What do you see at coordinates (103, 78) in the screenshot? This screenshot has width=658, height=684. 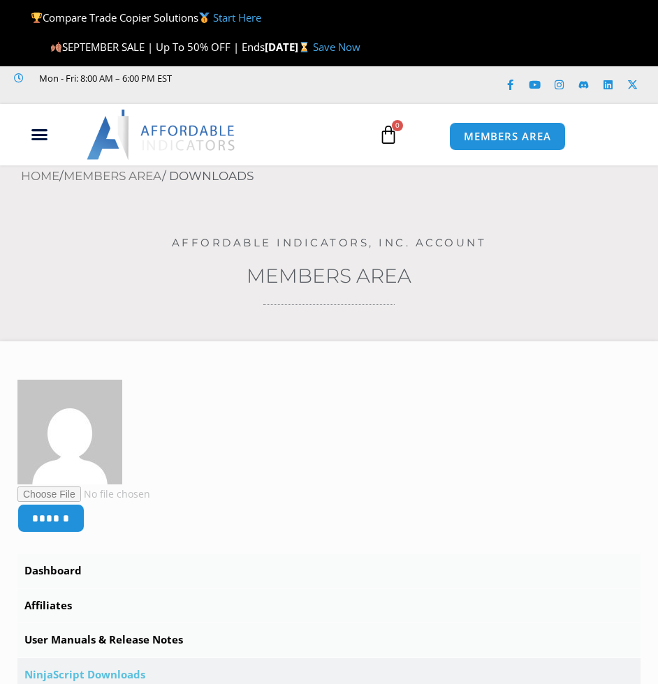 I see `span: Mon - Fri: 8:00 AM – 6:00 PM EST` at bounding box center [103, 78].